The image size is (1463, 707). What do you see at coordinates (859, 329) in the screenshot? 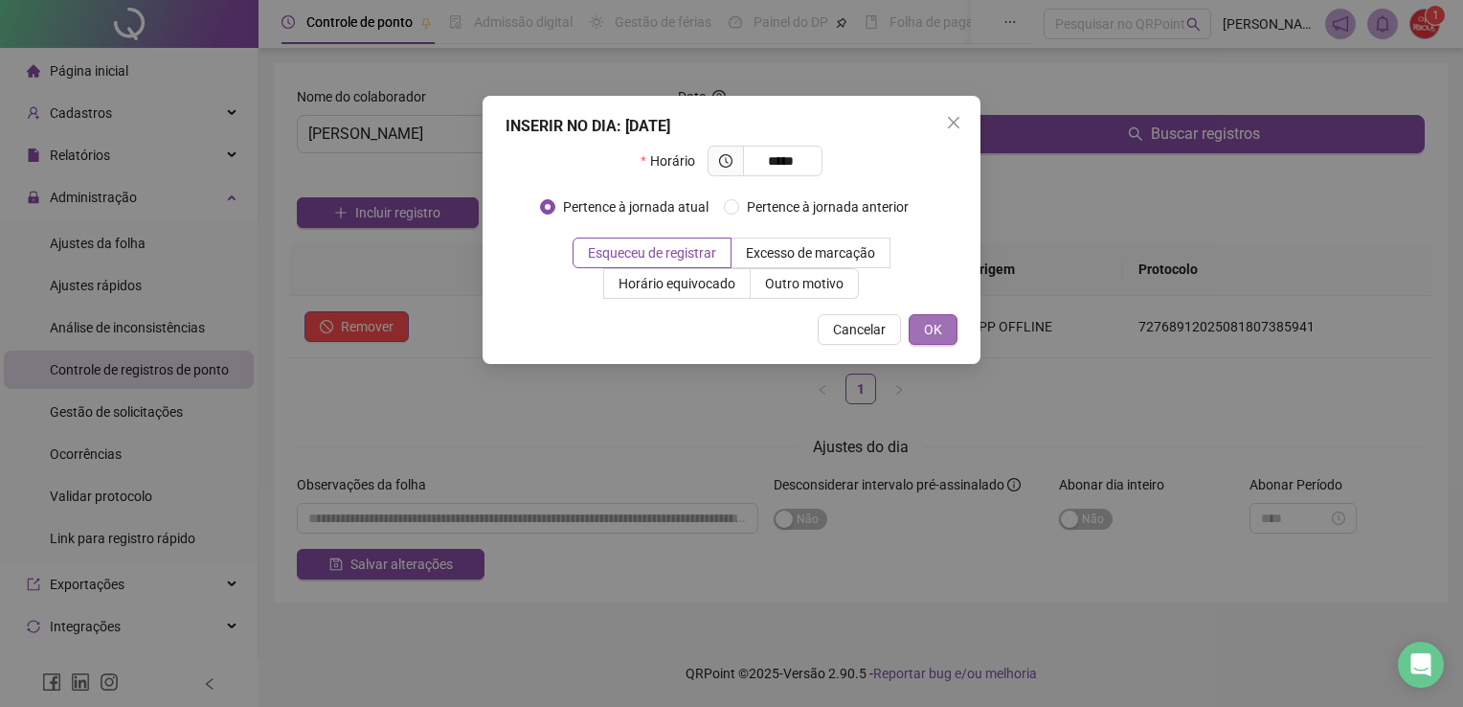
I see `button: Cancelar` at bounding box center [859, 329].